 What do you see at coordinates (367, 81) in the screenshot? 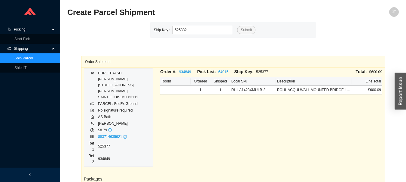
I see `th: Line Total` at bounding box center [367, 81].